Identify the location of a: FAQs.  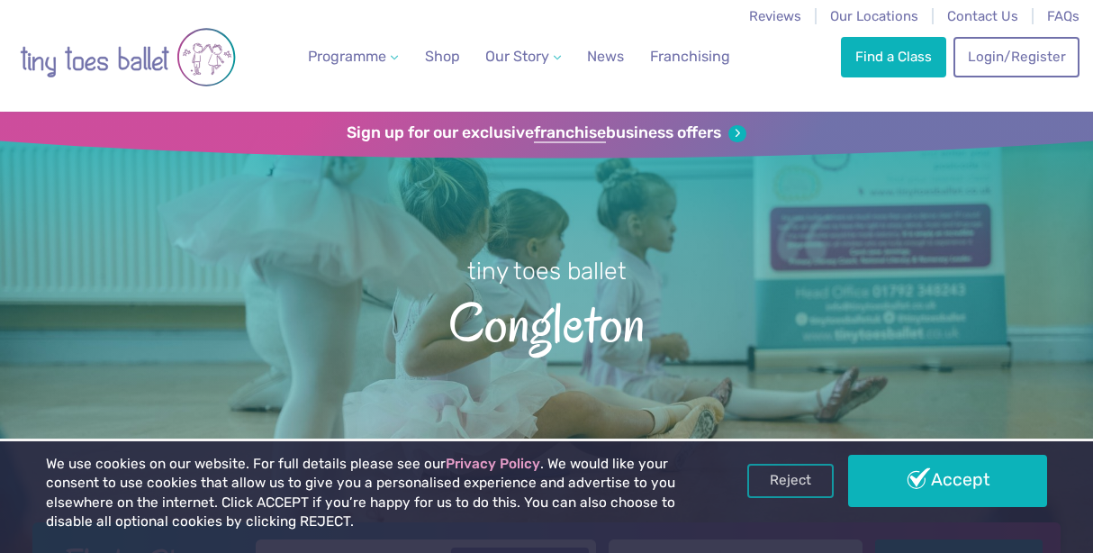
(1063, 16).